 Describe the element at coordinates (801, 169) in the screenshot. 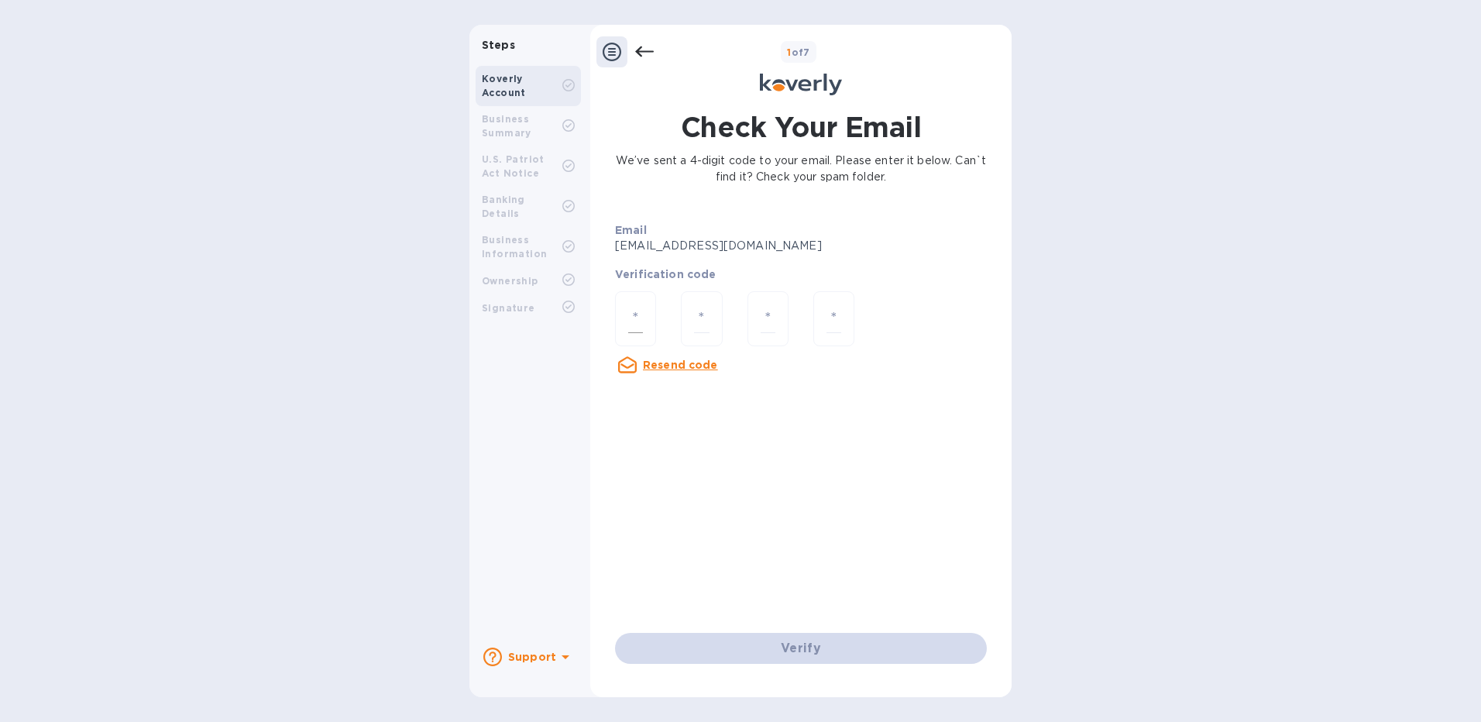

I see `p: We’ve sent a 4-digit code to your email. Please enter it below. Can`t find it? Check your spam fo...` at that location.